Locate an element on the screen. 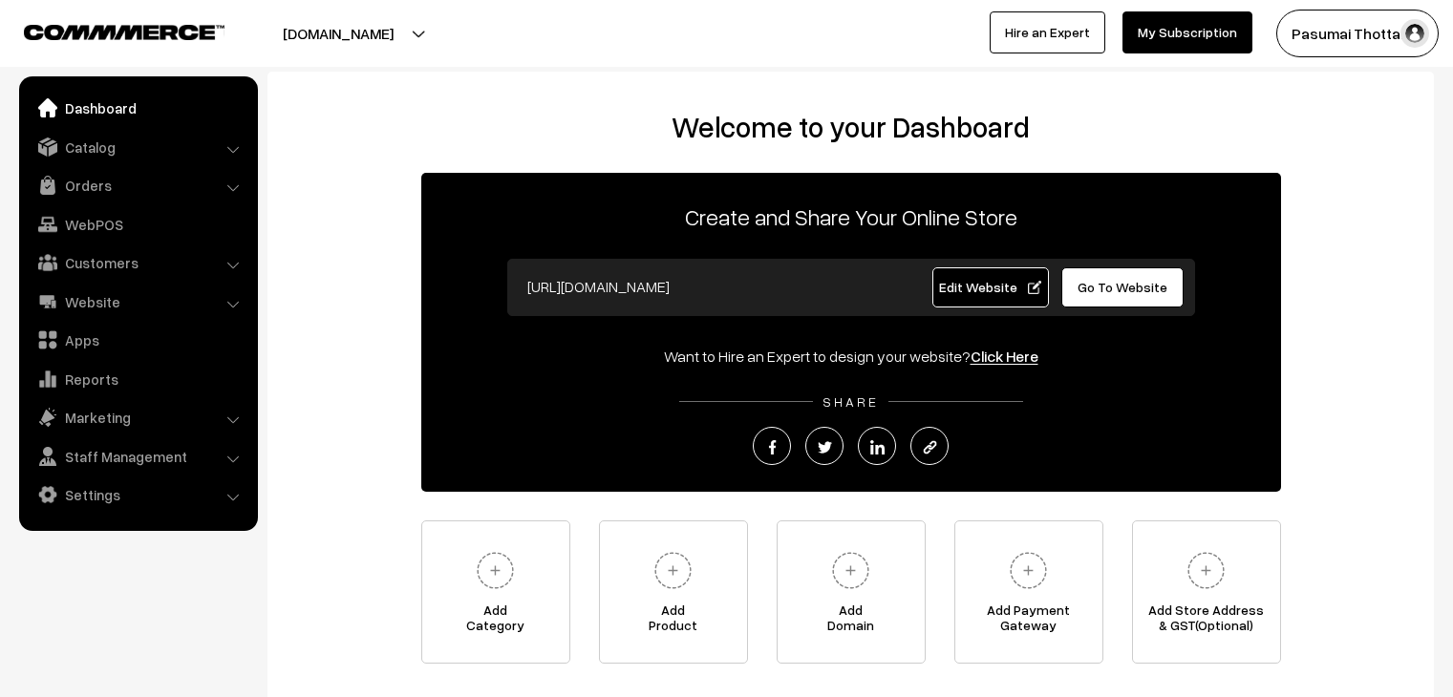 This screenshot has width=1453, height=697. span: Add Store Address & GST(Optional) is located at coordinates (1206, 622).